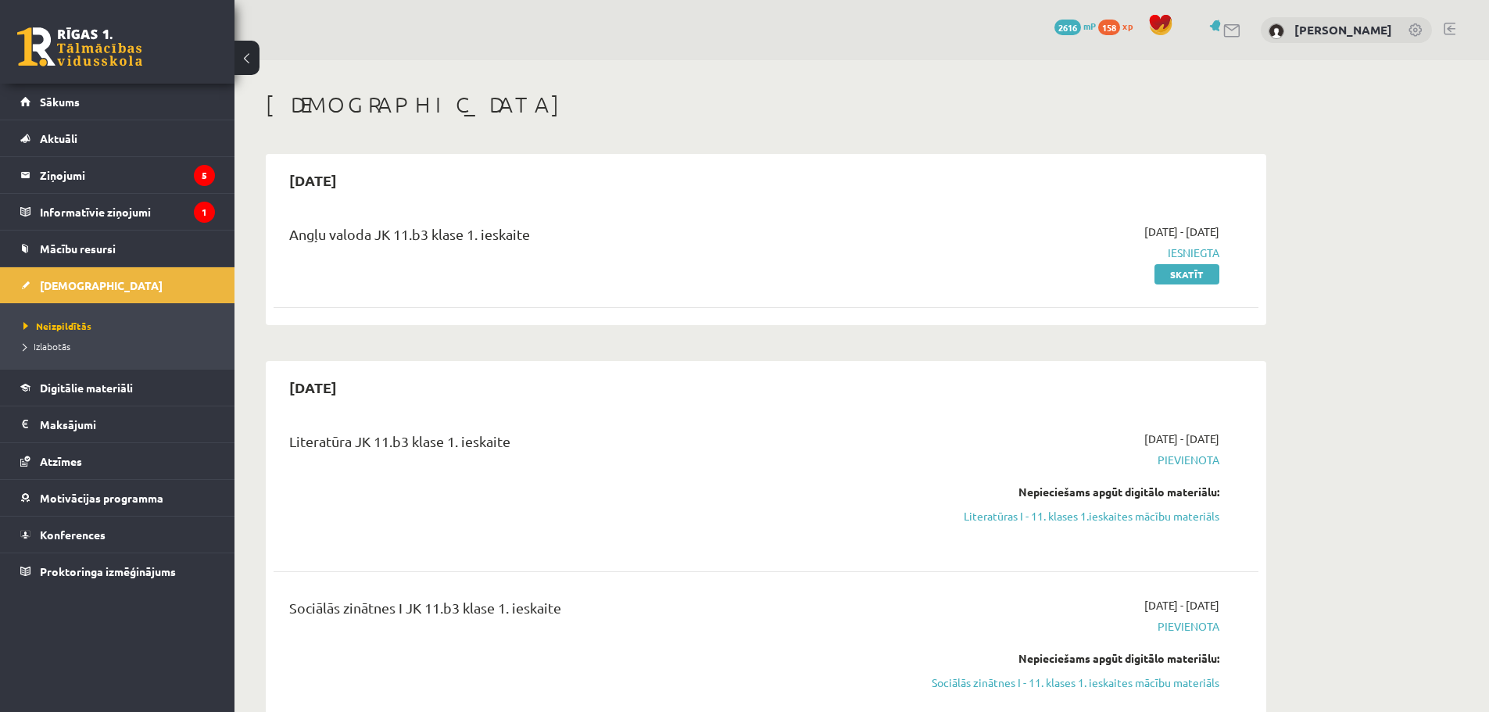 The image size is (1489, 712). Describe the element at coordinates (117, 571) in the screenshot. I see `a: Proktoringa izmēģinājums` at that location.